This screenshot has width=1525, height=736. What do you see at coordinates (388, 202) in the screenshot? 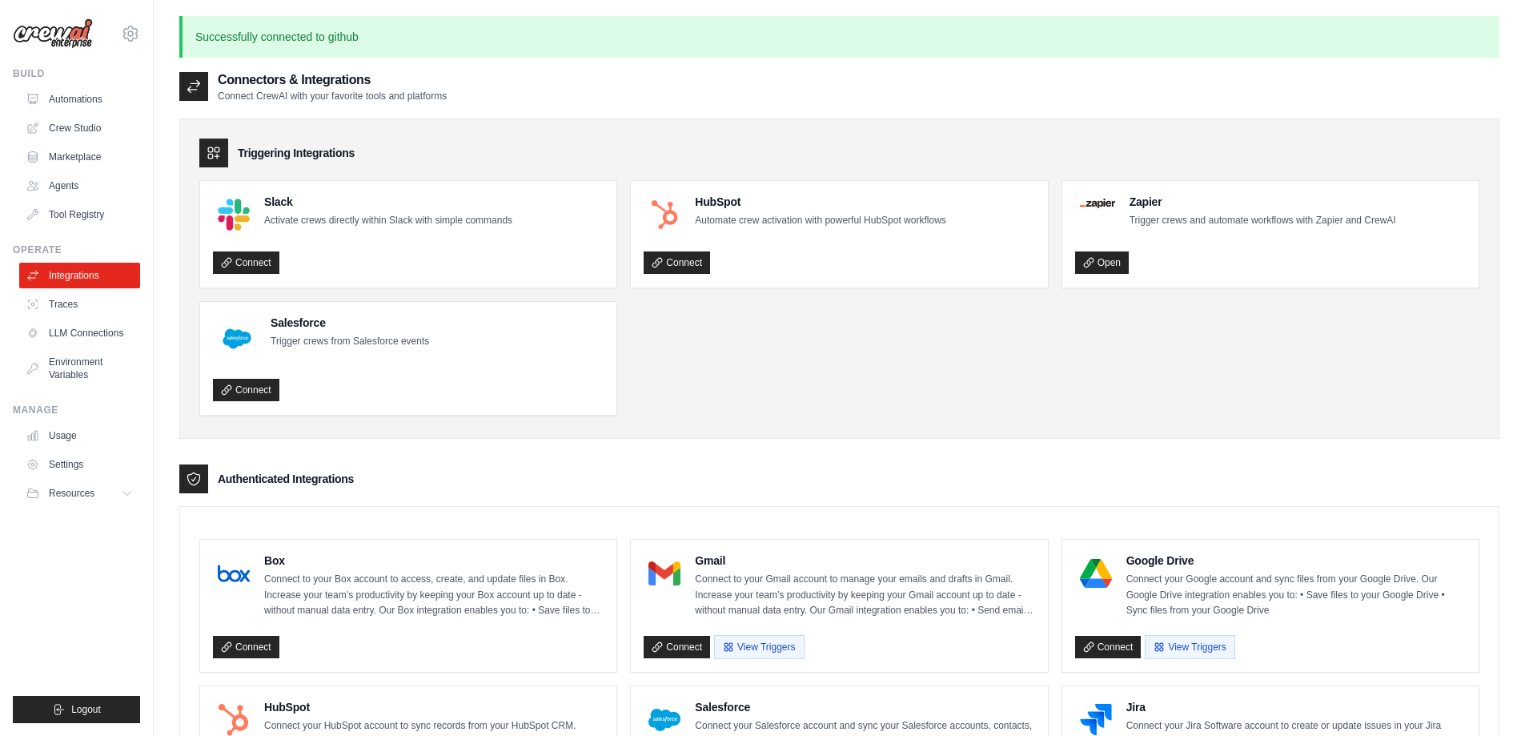
I see `h4: Slack` at bounding box center [388, 202].